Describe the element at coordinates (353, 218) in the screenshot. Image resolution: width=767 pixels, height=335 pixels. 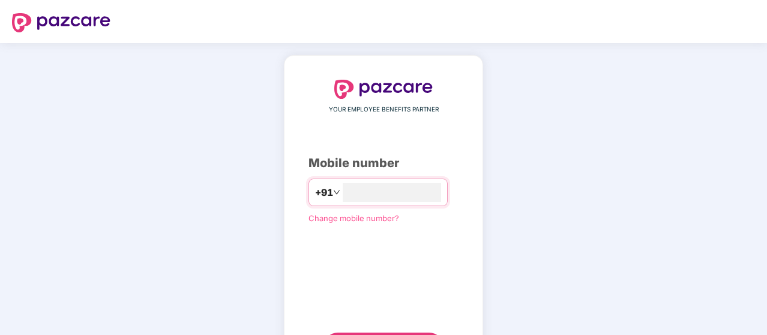
I see `a: Change mobile number?` at that location.